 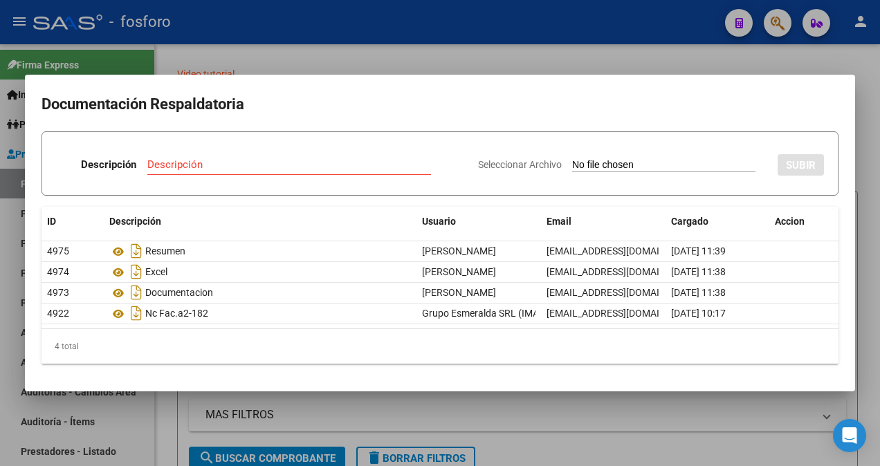 What do you see at coordinates (690, 221) in the screenshot?
I see `span: Cargado` at bounding box center [690, 221].